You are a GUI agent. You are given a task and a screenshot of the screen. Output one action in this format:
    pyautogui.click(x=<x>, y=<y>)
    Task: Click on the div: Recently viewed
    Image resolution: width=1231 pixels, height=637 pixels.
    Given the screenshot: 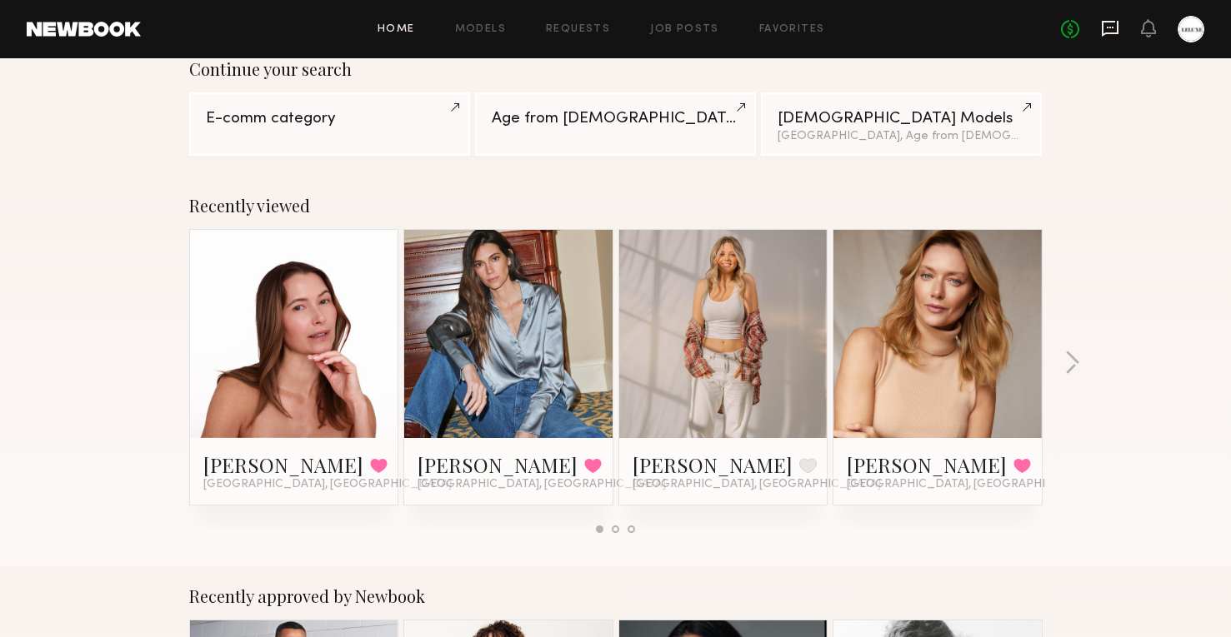 What is the action you would take?
    pyautogui.click(x=616, y=206)
    